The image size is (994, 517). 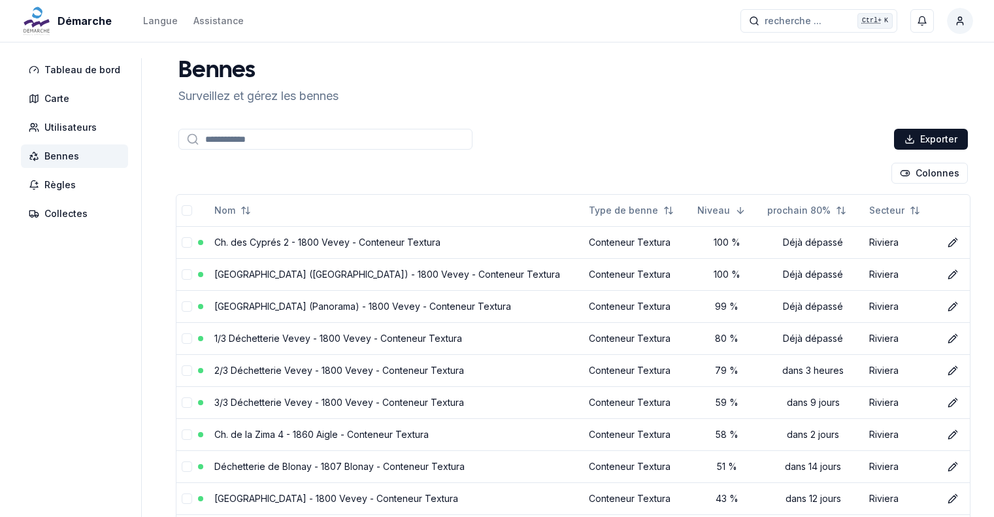 What do you see at coordinates (322, 434) in the screenshot?
I see `a: Ch. de la Zima 4 - 1860 Aigle - Conteneur Textura` at bounding box center [322, 434].